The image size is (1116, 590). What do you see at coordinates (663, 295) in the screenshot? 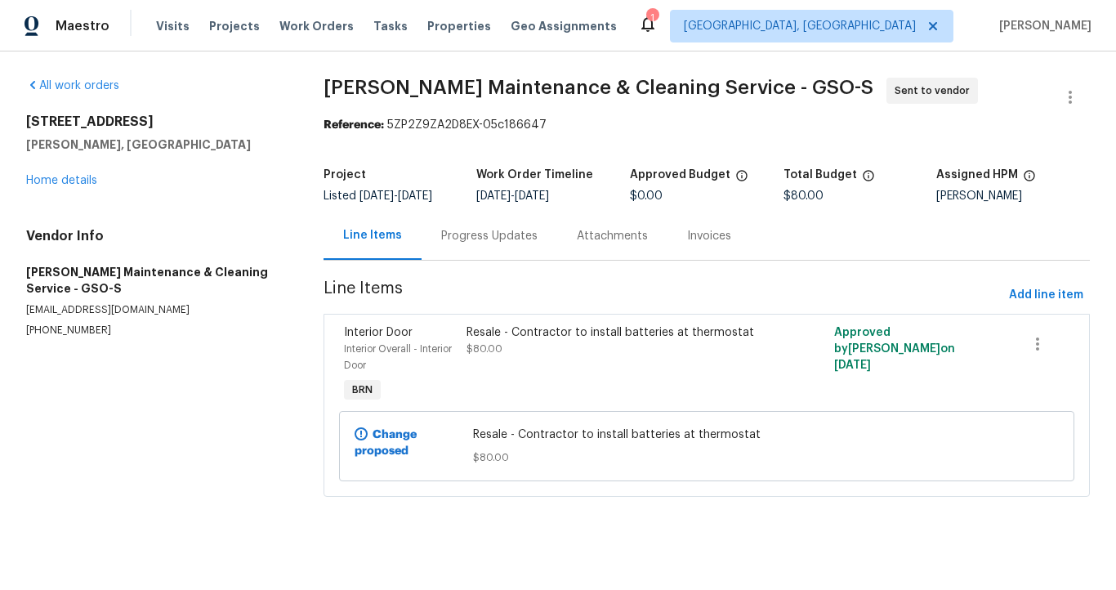
I see `span: Line Items` at bounding box center [663, 295].